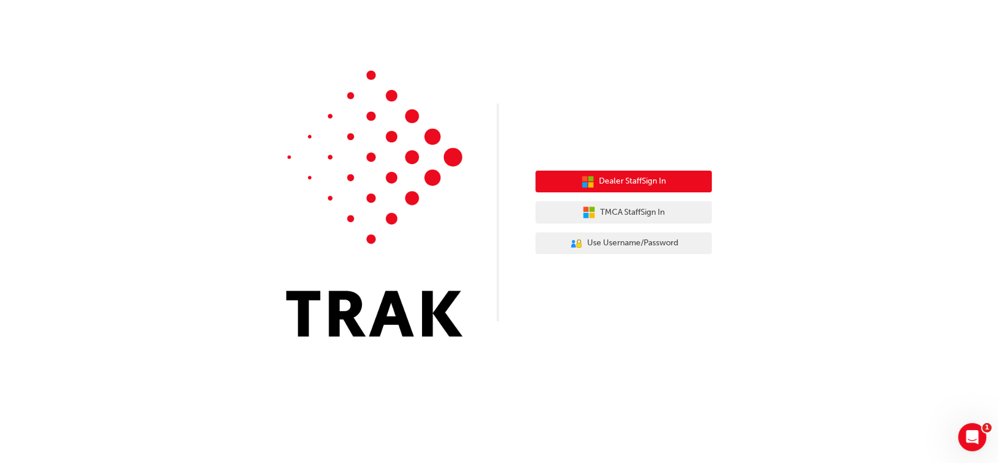 The image size is (998, 463). What do you see at coordinates (624, 182) in the screenshot?
I see `button: Dealer StaffSign In` at bounding box center [624, 182].